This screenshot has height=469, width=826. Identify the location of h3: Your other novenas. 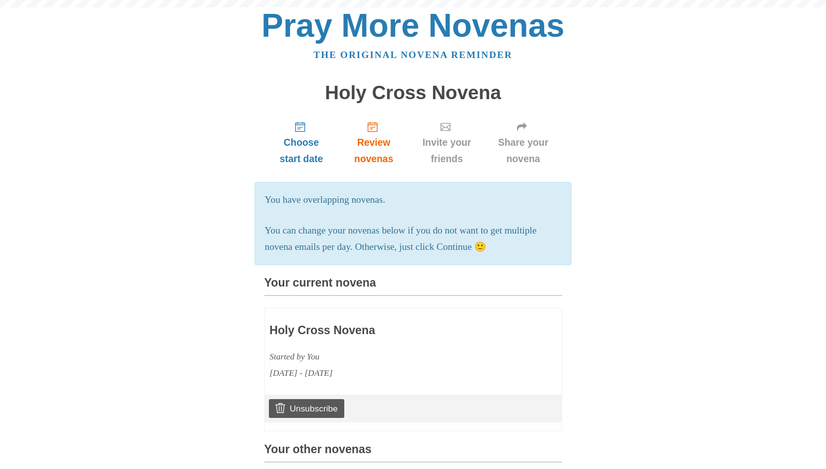
(413, 453).